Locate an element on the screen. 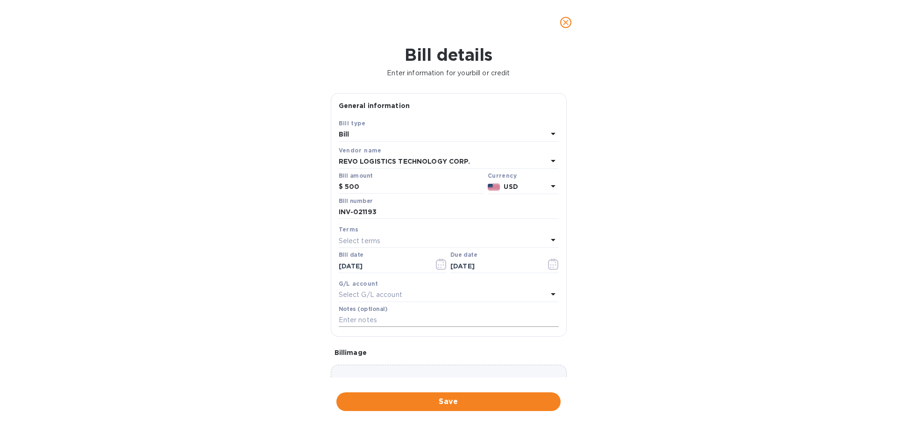 The height and width of the screenshot is (426, 897). b: USD is located at coordinates (511, 186).